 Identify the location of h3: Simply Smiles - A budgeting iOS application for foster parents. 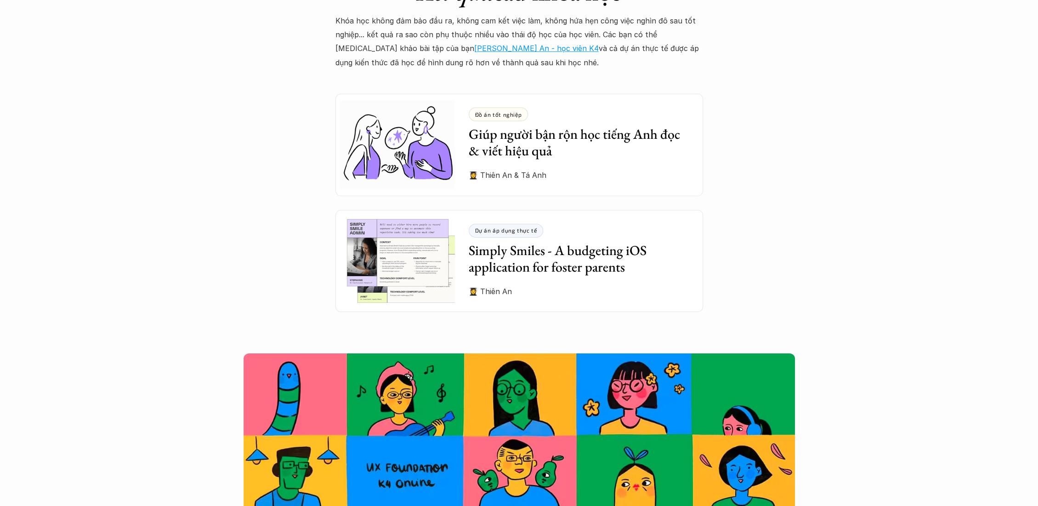
(579, 259).